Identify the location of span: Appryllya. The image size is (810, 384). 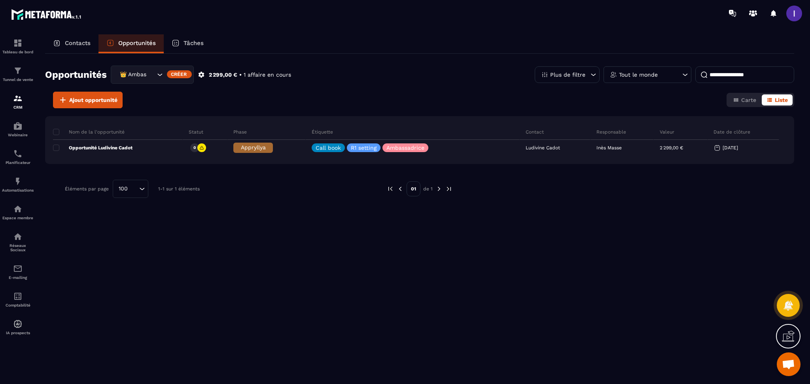
(253, 147).